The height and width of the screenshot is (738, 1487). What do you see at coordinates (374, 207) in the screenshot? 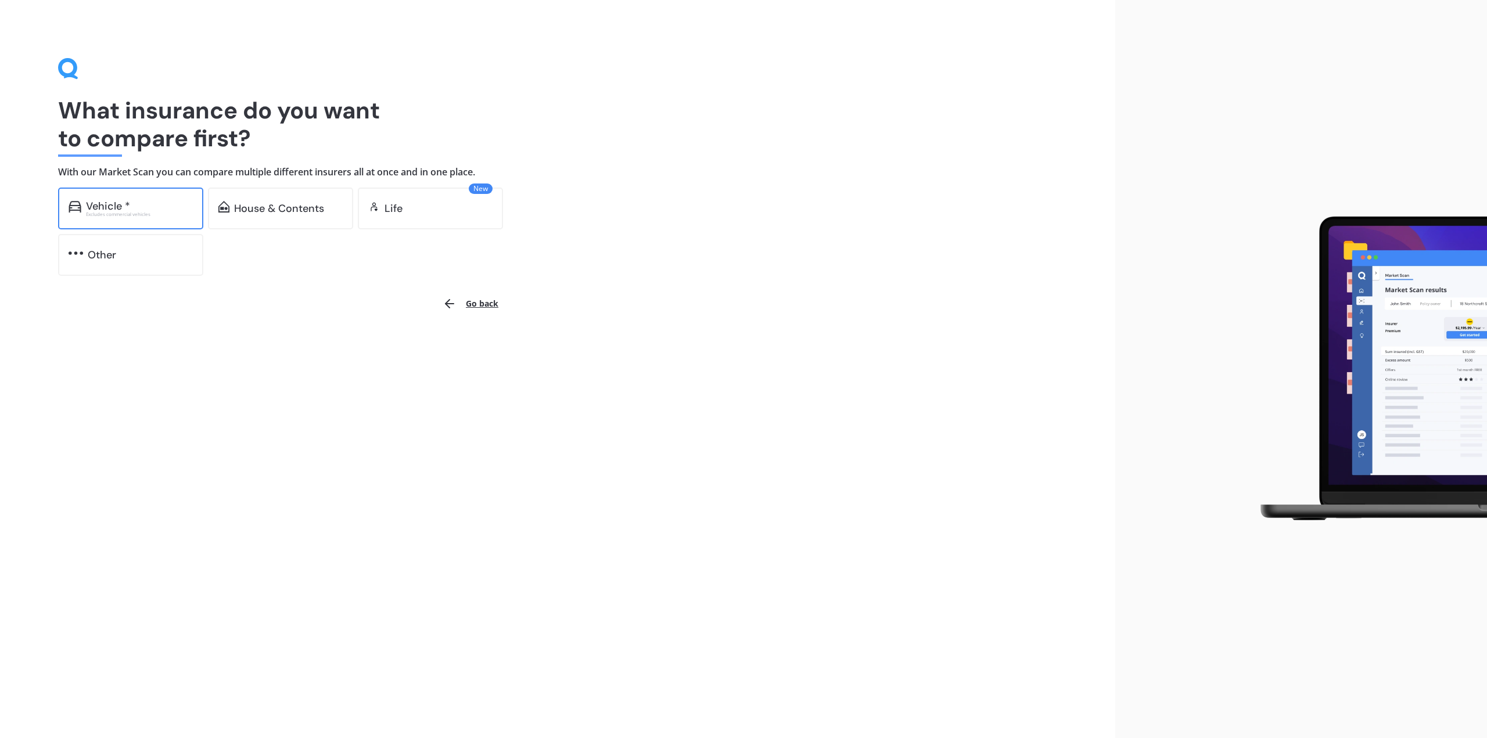
I see `img: life.f720d6a2d7cdcd3ad642.svg` at bounding box center [374, 207].